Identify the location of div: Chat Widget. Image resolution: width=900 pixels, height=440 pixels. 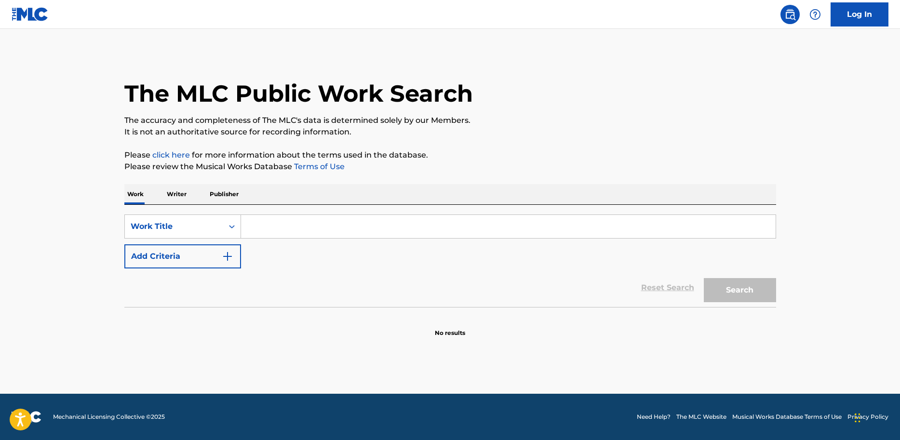
(876, 417).